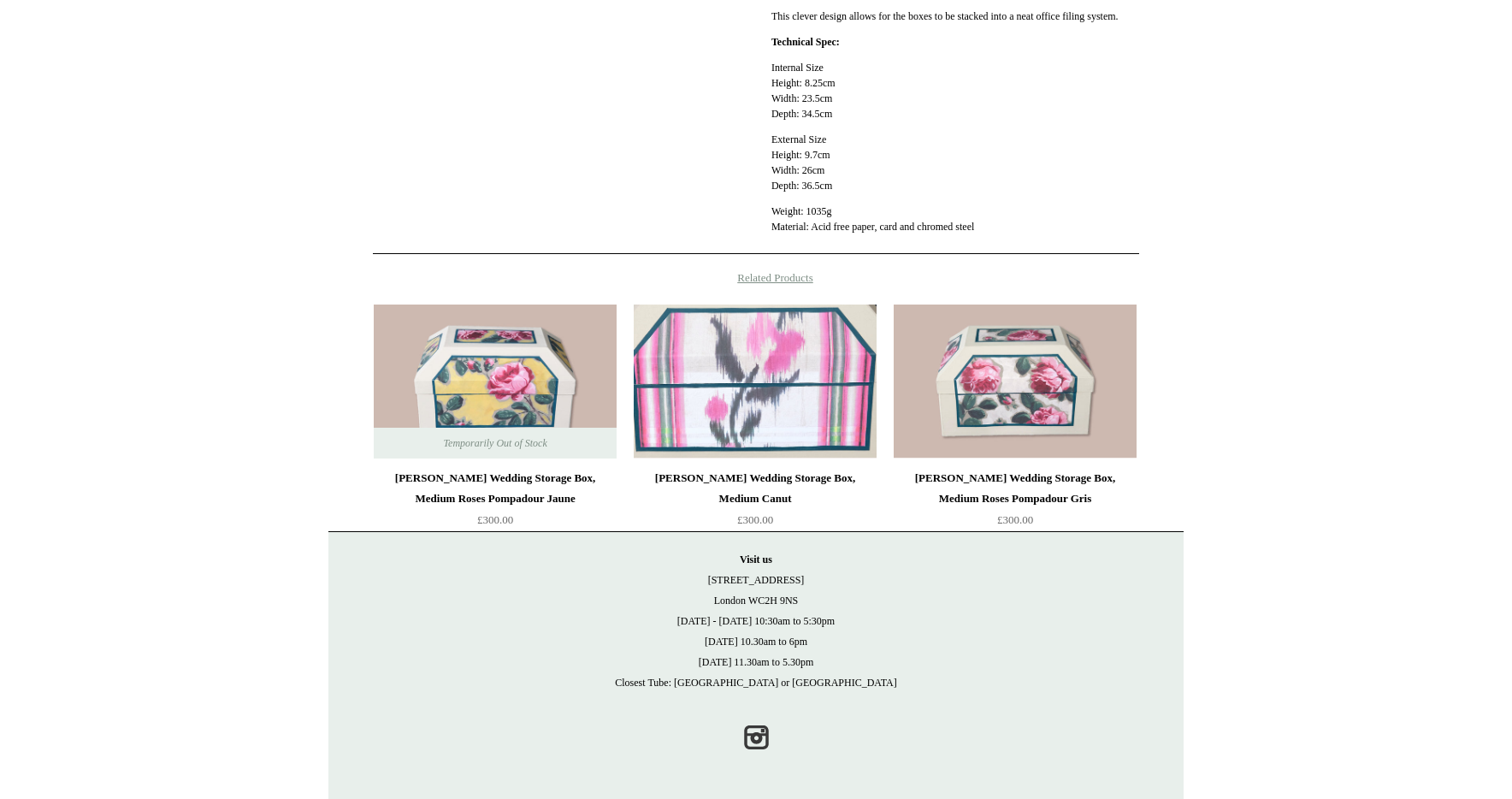  Describe the element at coordinates (806, 42) in the screenshot. I see `strong: Technical Spec:` at that location.